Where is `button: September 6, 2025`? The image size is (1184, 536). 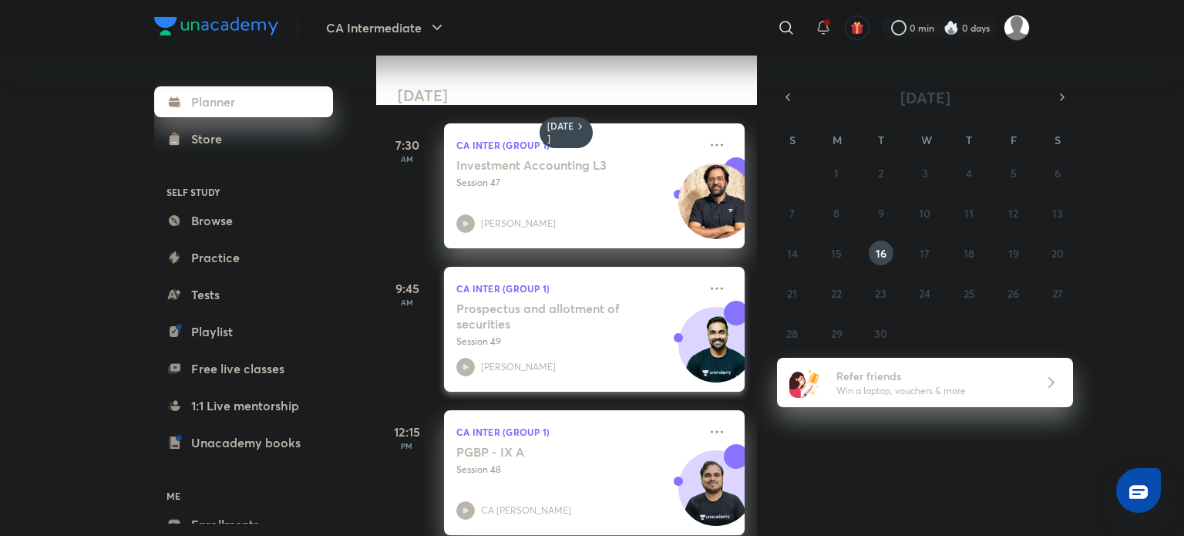
button: September 6, 2025 is located at coordinates (1058, 173).